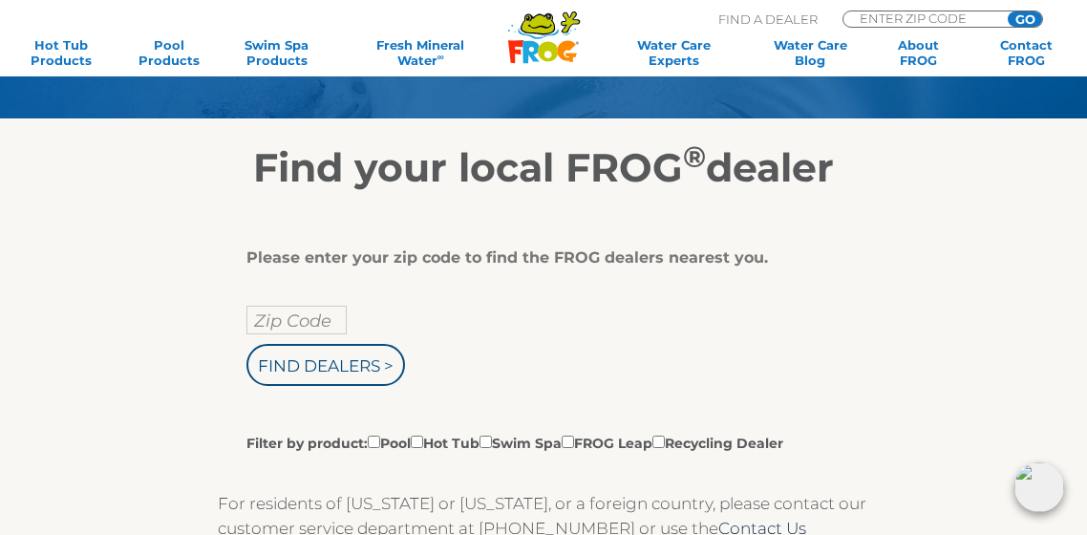 This screenshot has height=535, width=1087. I want to click on input: Find Dealers >, so click(326, 365).